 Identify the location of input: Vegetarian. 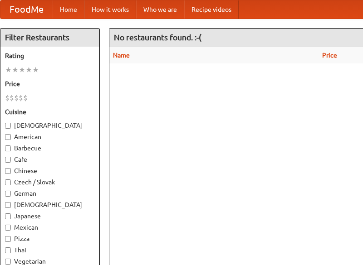
(8, 262).